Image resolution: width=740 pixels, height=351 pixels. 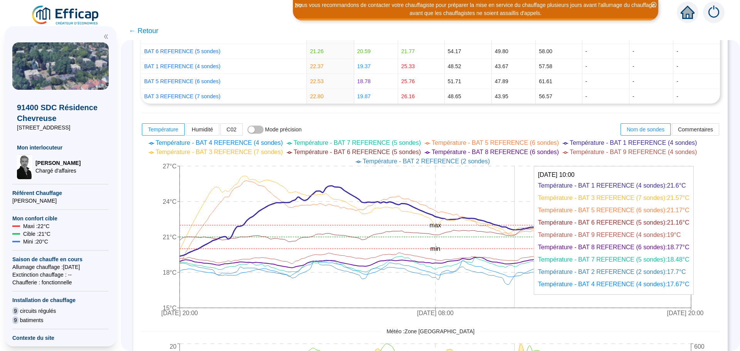 What do you see at coordinates (514, 51) in the screenshot?
I see `td: 49.80` at bounding box center [514, 51].